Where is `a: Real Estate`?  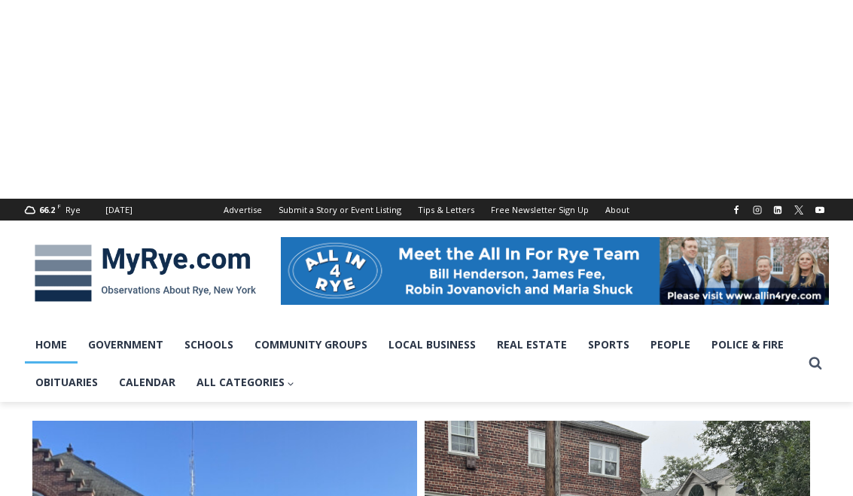 a: Real Estate is located at coordinates (532, 345).